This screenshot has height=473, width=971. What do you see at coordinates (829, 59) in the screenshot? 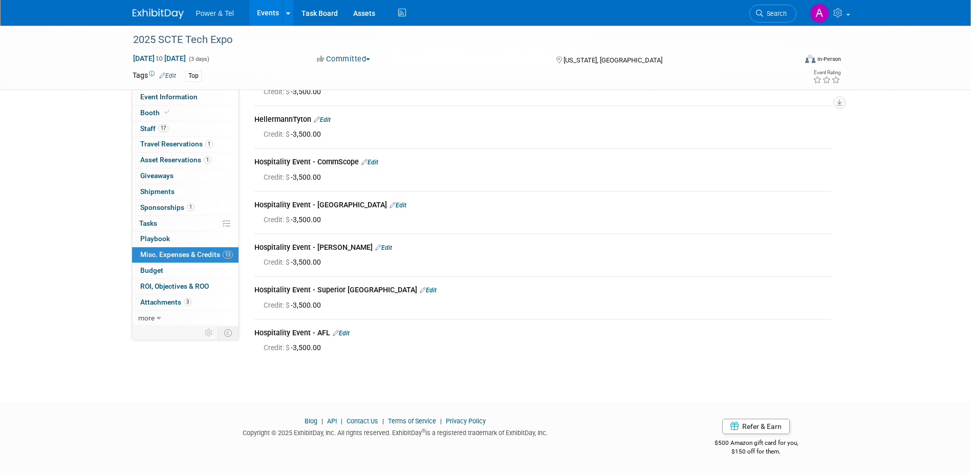
I see `div: In-Person` at bounding box center [829, 59].